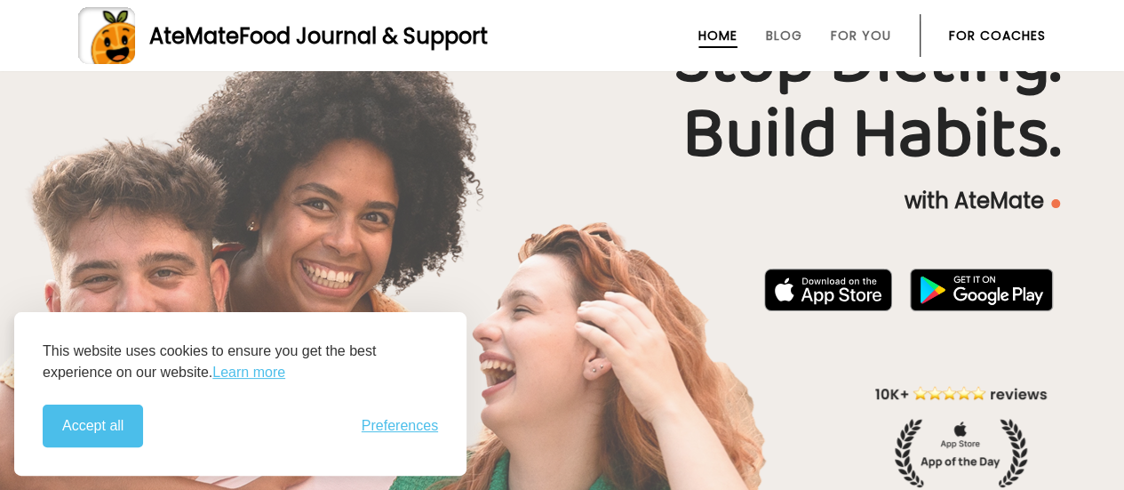 This screenshot has width=1124, height=490. Describe the element at coordinates (400, 426) in the screenshot. I see `span: Preferences` at that location.